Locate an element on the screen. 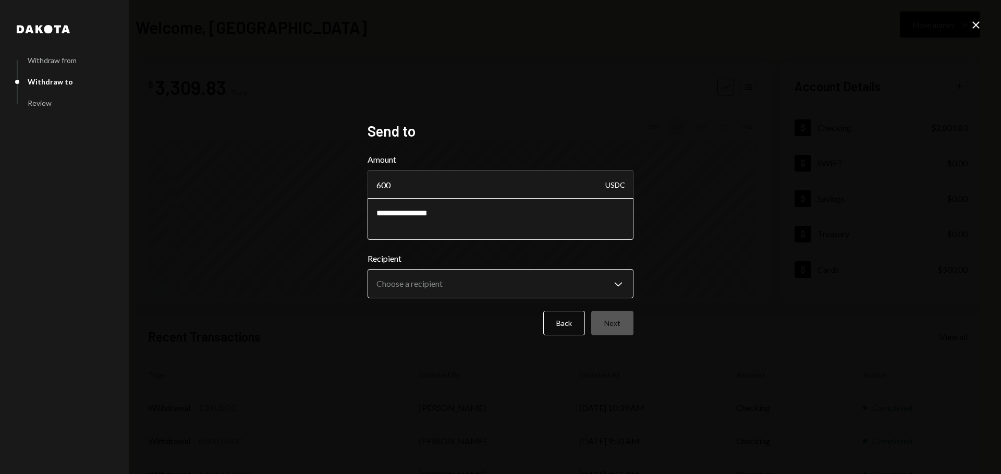  h2: Send to is located at coordinates (501, 131).